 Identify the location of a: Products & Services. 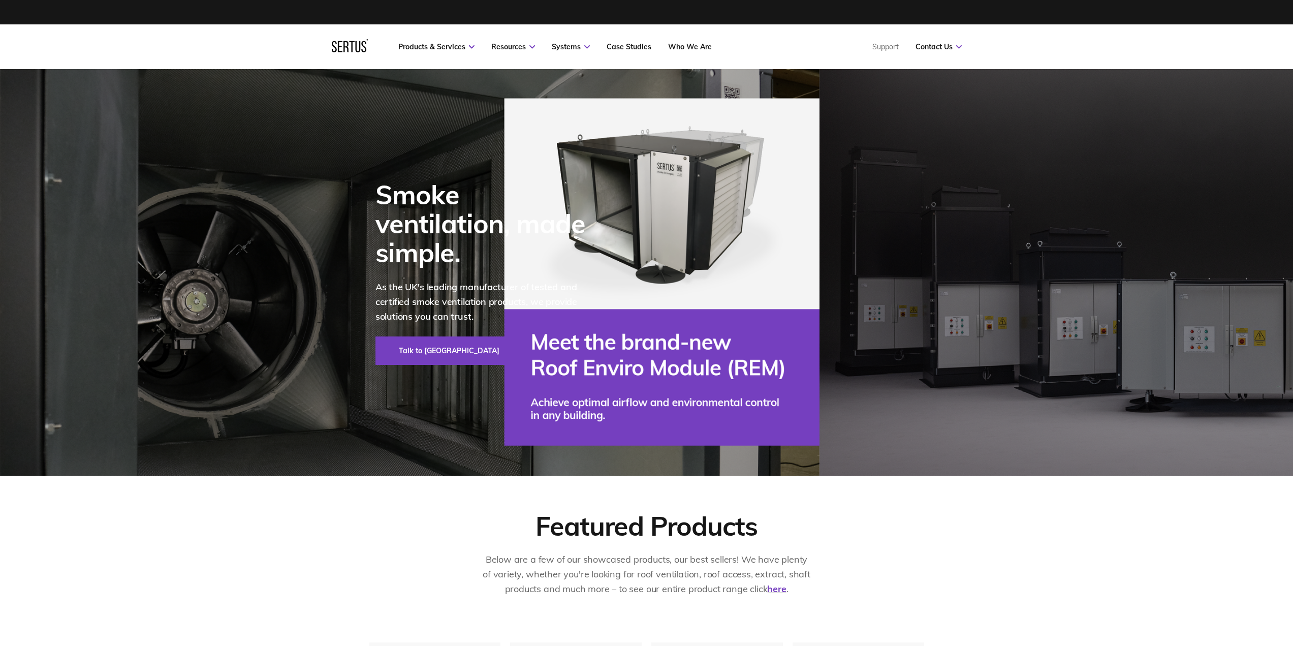
(436, 47).